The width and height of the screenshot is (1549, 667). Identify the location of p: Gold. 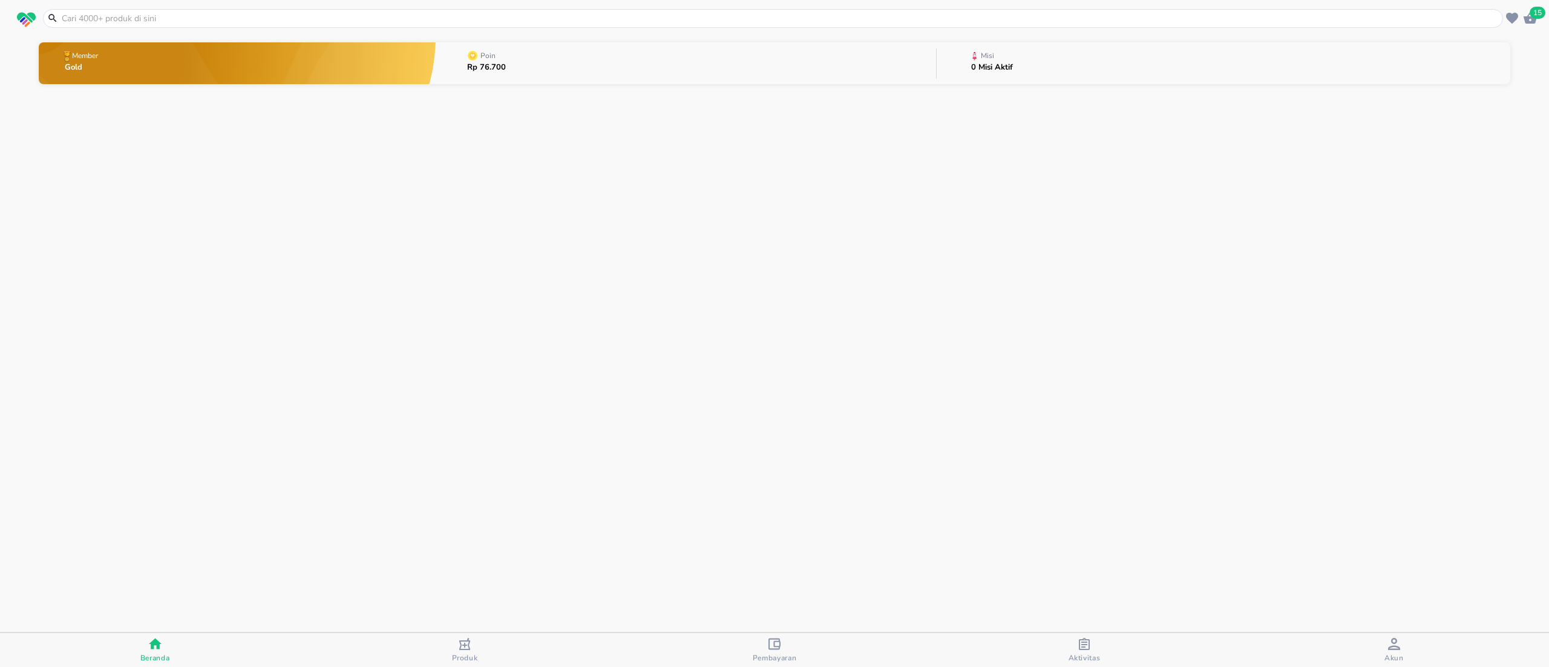
(82, 67).